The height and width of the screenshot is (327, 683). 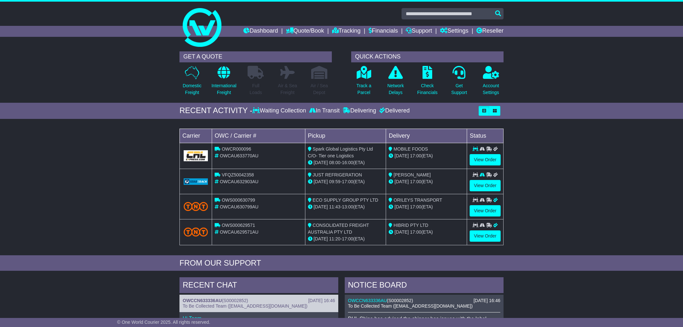 What do you see at coordinates (335, 182) in the screenshot?
I see `span: 09:59` at bounding box center [335, 182].